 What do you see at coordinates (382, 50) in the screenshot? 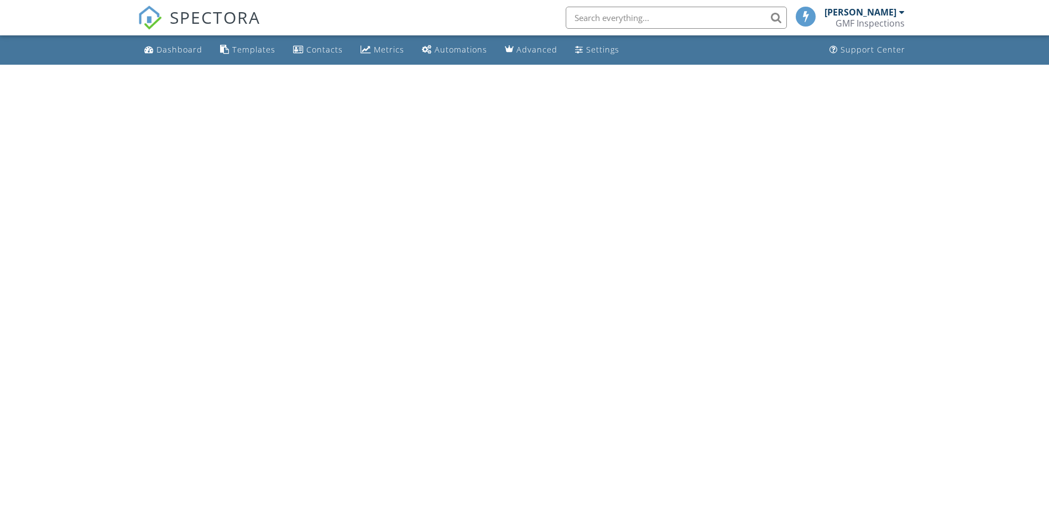
I see `a: Metrics` at bounding box center [382, 50].